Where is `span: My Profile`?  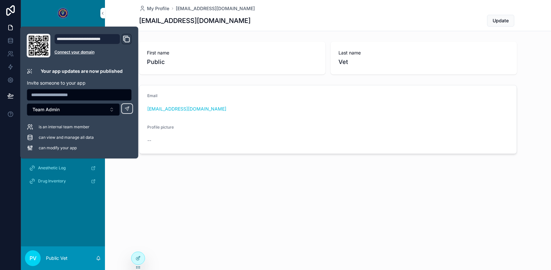
span: My Profile is located at coordinates (158, 9).